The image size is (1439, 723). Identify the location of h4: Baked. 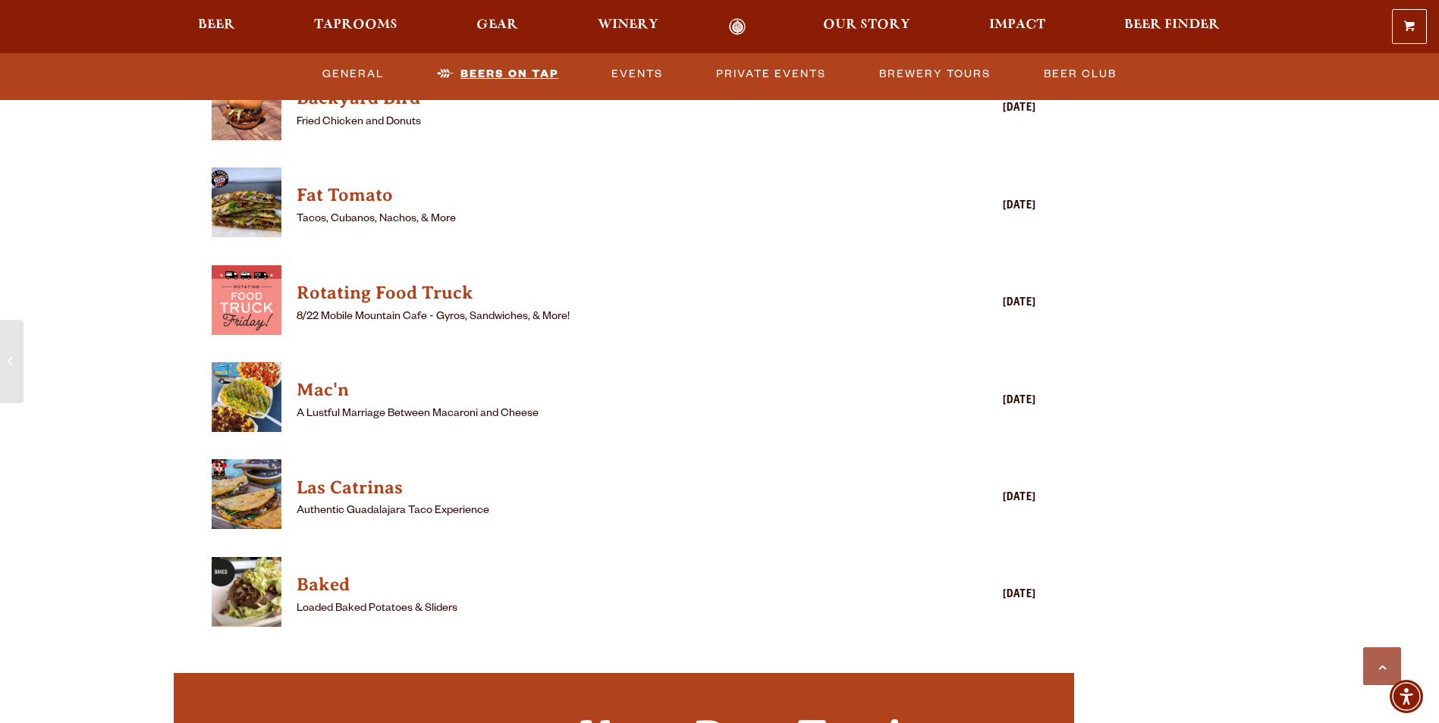
(602, 585).